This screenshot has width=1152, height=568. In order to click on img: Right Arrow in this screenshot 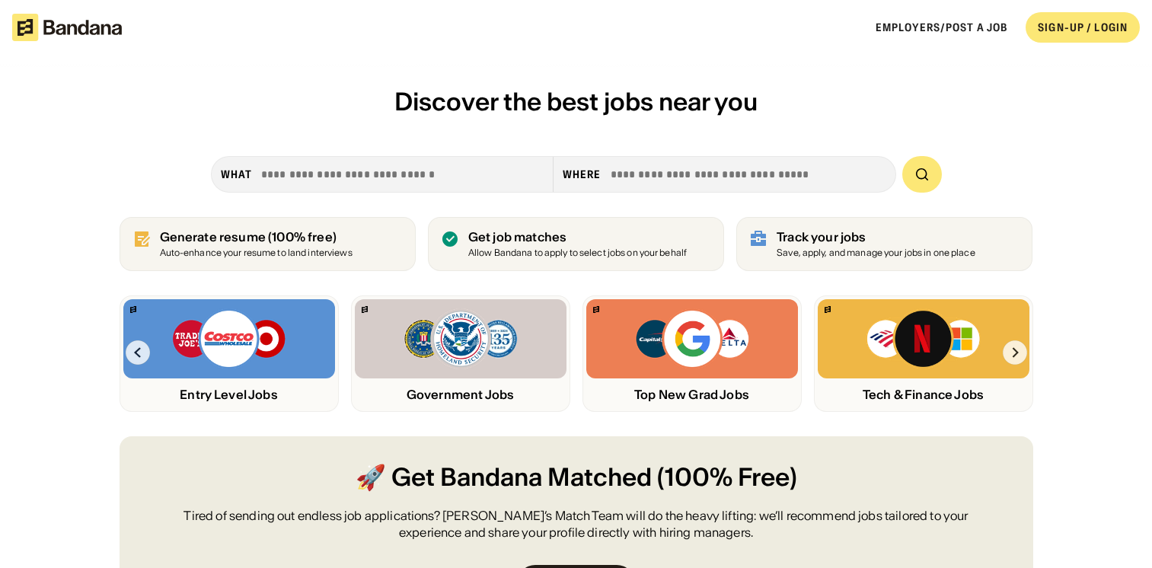, I will do `click(1015, 352)`.